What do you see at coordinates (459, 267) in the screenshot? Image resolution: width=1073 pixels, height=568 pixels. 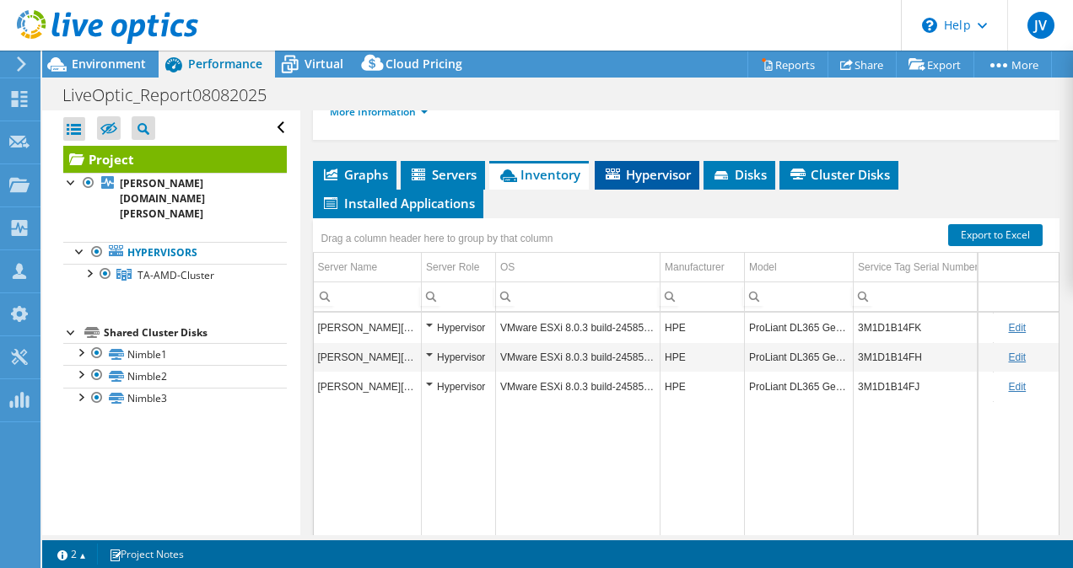 I see `td: Server Role Column` at bounding box center [459, 267].